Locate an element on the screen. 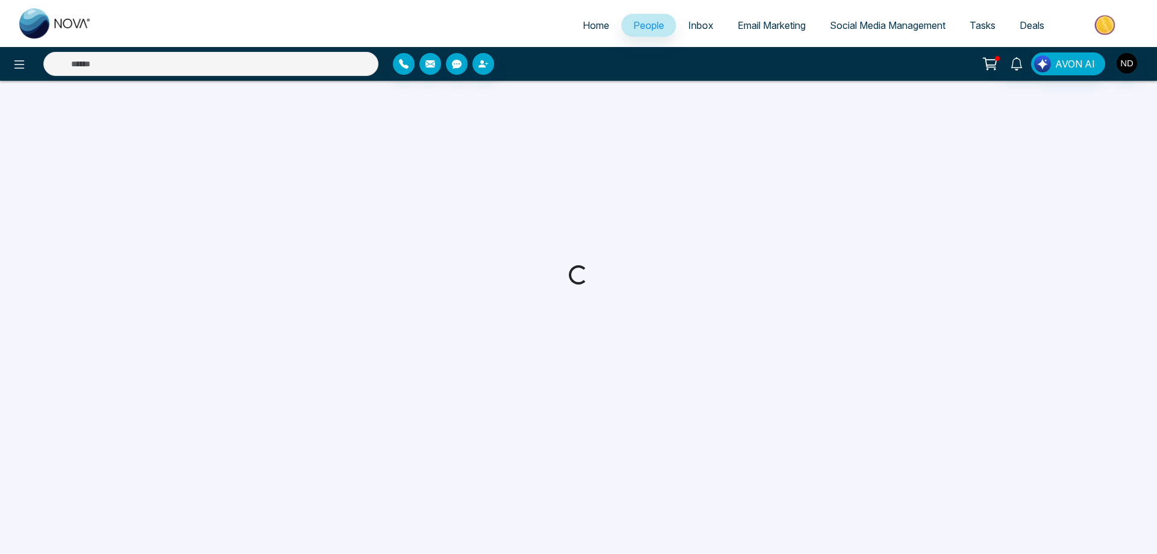 Image resolution: width=1157 pixels, height=554 pixels. span: Home is located at coordinates (596, 25).